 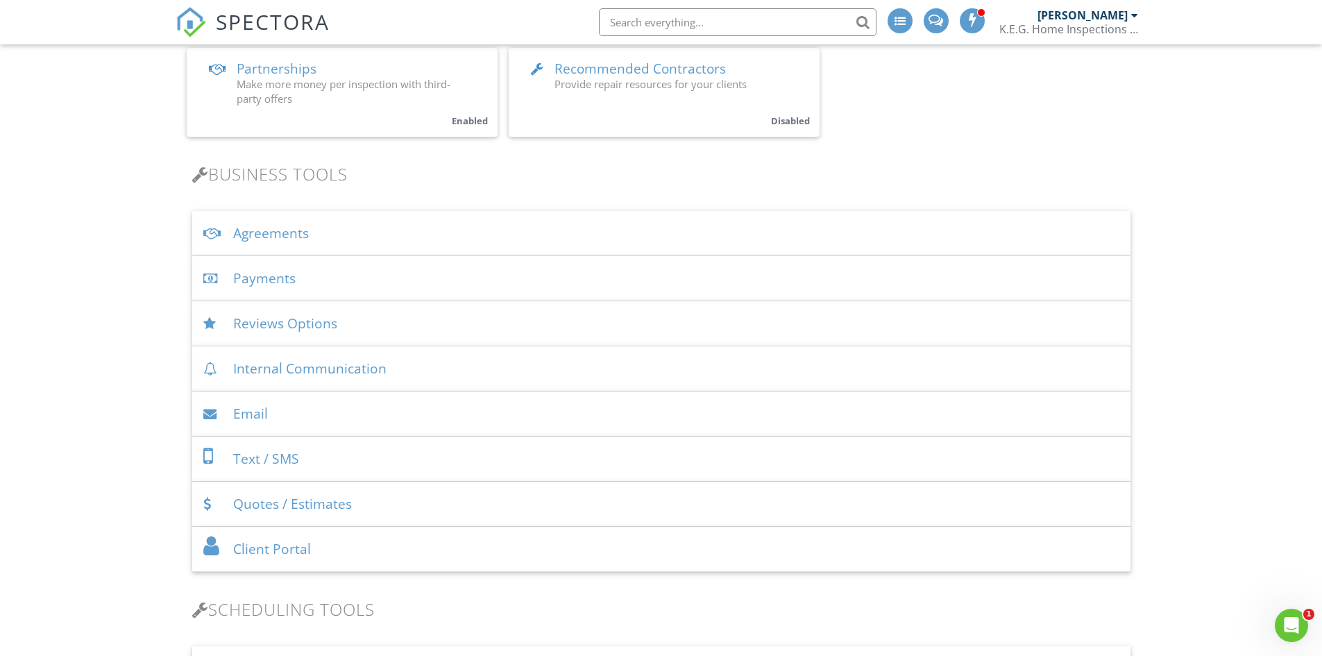 What do you see at coordinates (664, 92) in the screenshot?
I see `a: Recommended Contractors Provide repair resources for your clients Disabled` at bounding box center [664, 92].